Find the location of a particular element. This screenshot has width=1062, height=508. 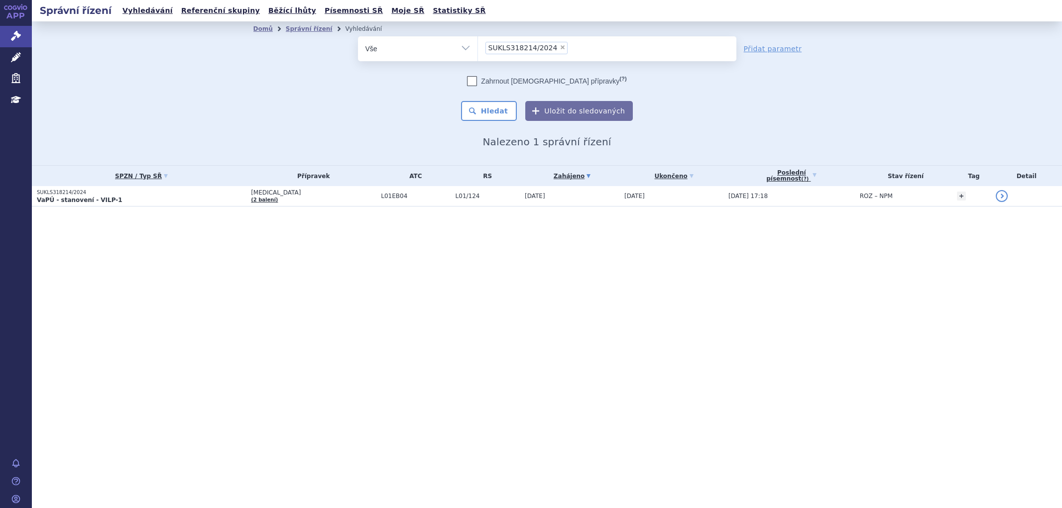

a: Správní řízení is located at coordinates (309, 29).